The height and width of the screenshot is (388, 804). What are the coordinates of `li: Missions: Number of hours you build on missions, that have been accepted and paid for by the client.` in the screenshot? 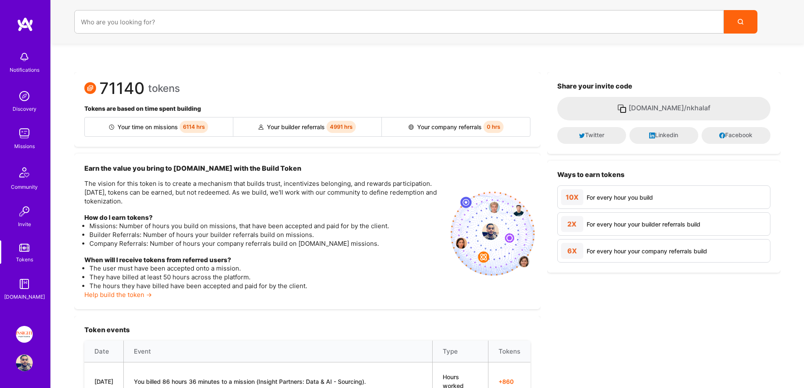 It's located at (266, 226).